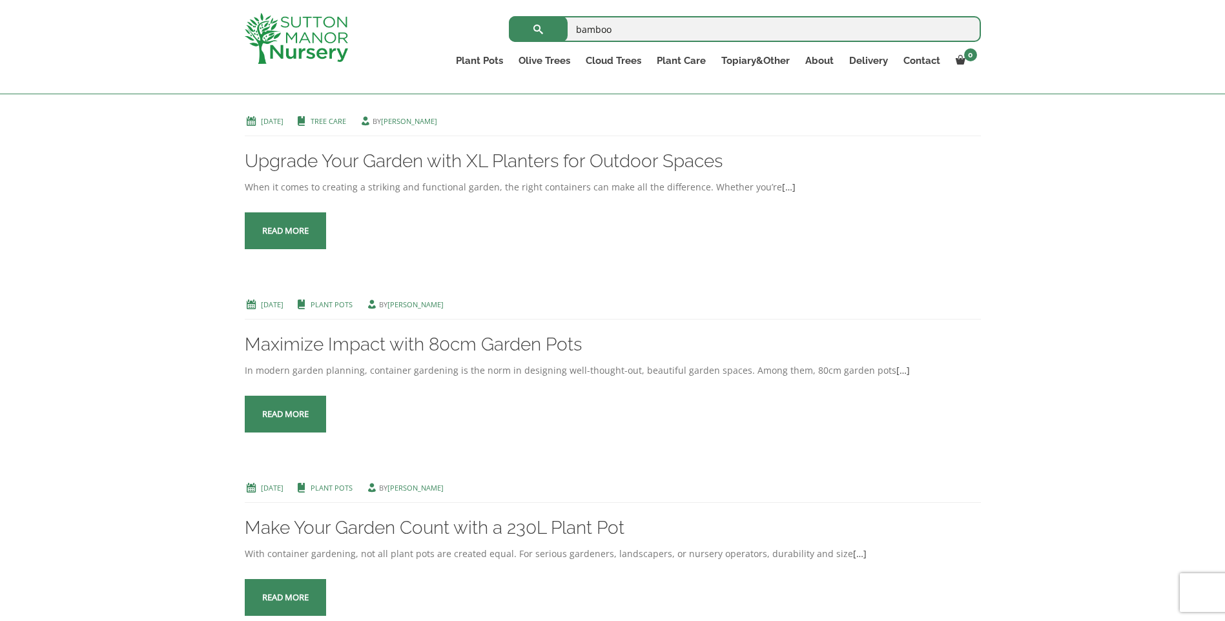 The width and height of the screenshot is (1225, 621). What do you see at coordinates (869, 61) in the screenshot?
I see `a: Delivery` at bounding box center [869, 61].